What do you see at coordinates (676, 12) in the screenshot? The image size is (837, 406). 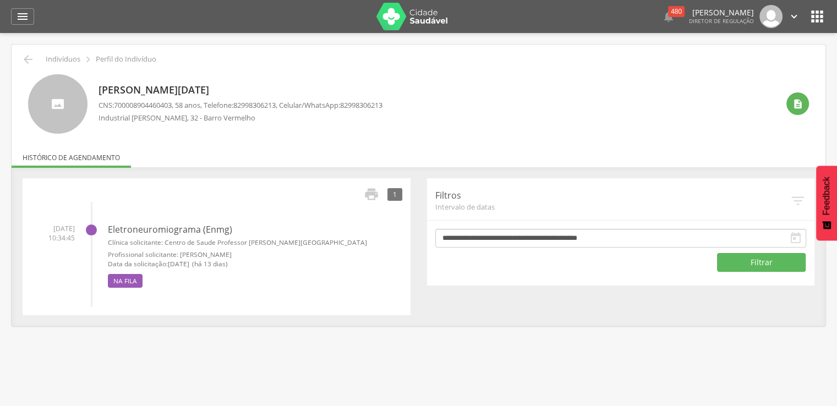 I see `div: 480` at bounding box center [676, 12].